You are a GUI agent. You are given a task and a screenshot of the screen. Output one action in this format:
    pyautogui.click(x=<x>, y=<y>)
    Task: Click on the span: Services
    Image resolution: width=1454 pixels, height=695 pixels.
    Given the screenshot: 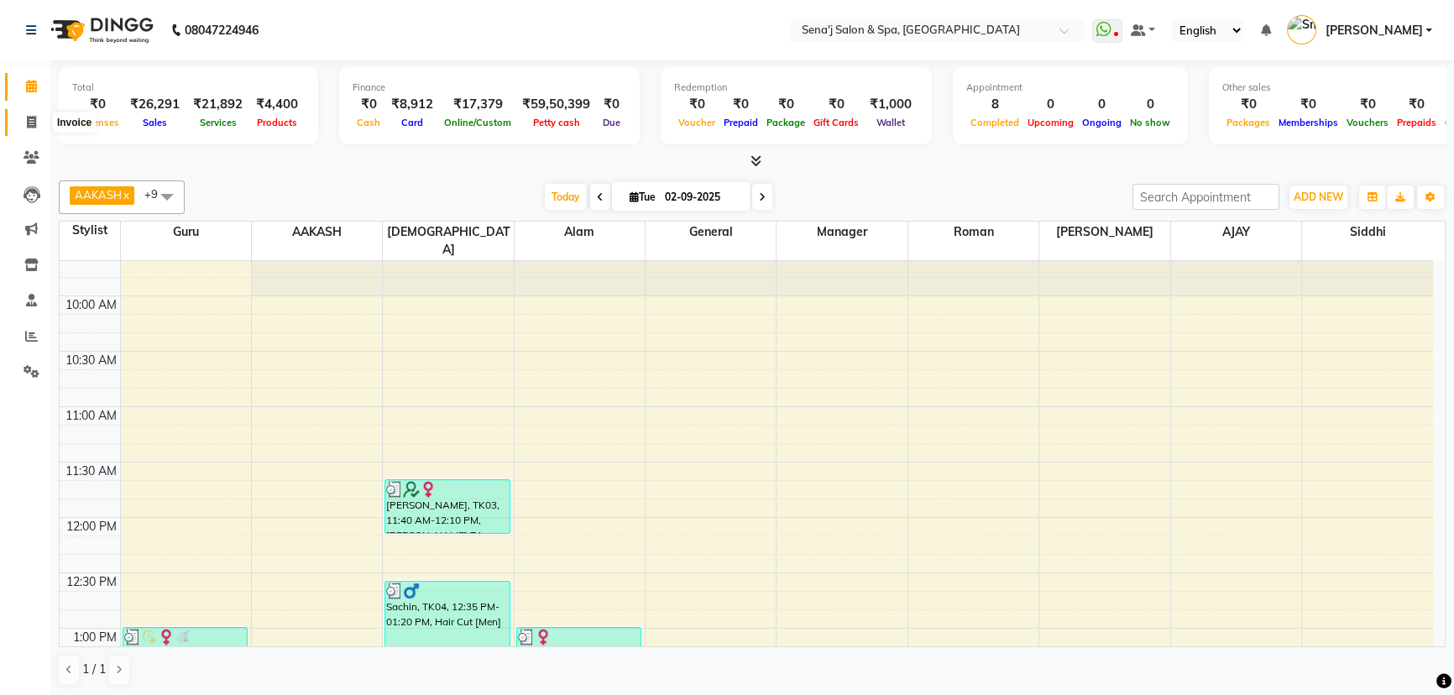 What is the action you would take?
    pyautogui.click(x=218, y=123)
    